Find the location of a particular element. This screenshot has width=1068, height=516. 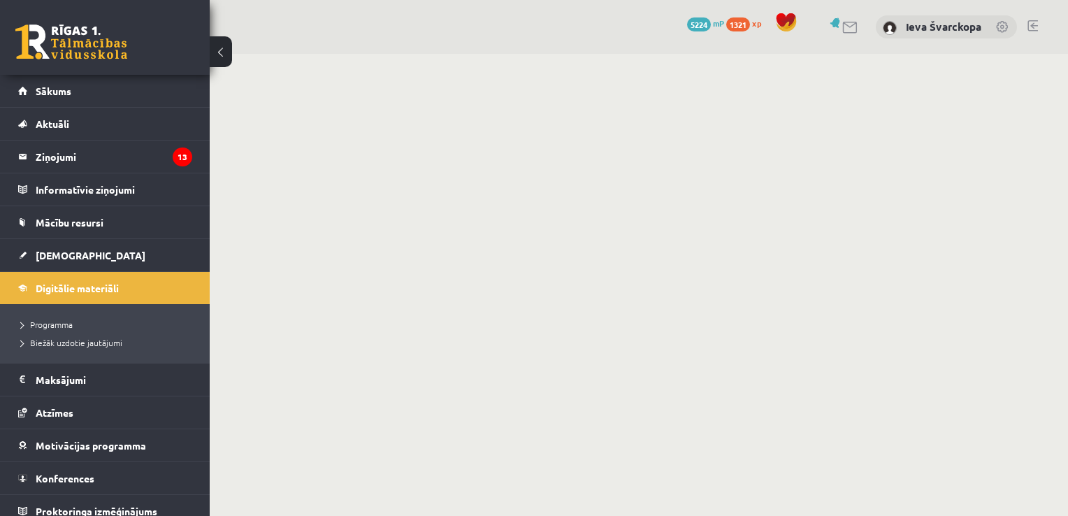

span: Digitālie materiāli is located at coordinates (77, 288).